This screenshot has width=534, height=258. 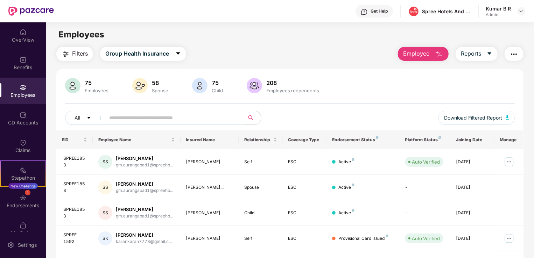 I want to click on img: svg+xml;base64,PHN2ZyB4bWxucz0iaHR0cDovL3d3dy53My5vcmcvMjAwMC9zdmciIHdpZHRoPSIyMSIgaGVpZ2h0PSIyMC..., so click(x=23, y=170).